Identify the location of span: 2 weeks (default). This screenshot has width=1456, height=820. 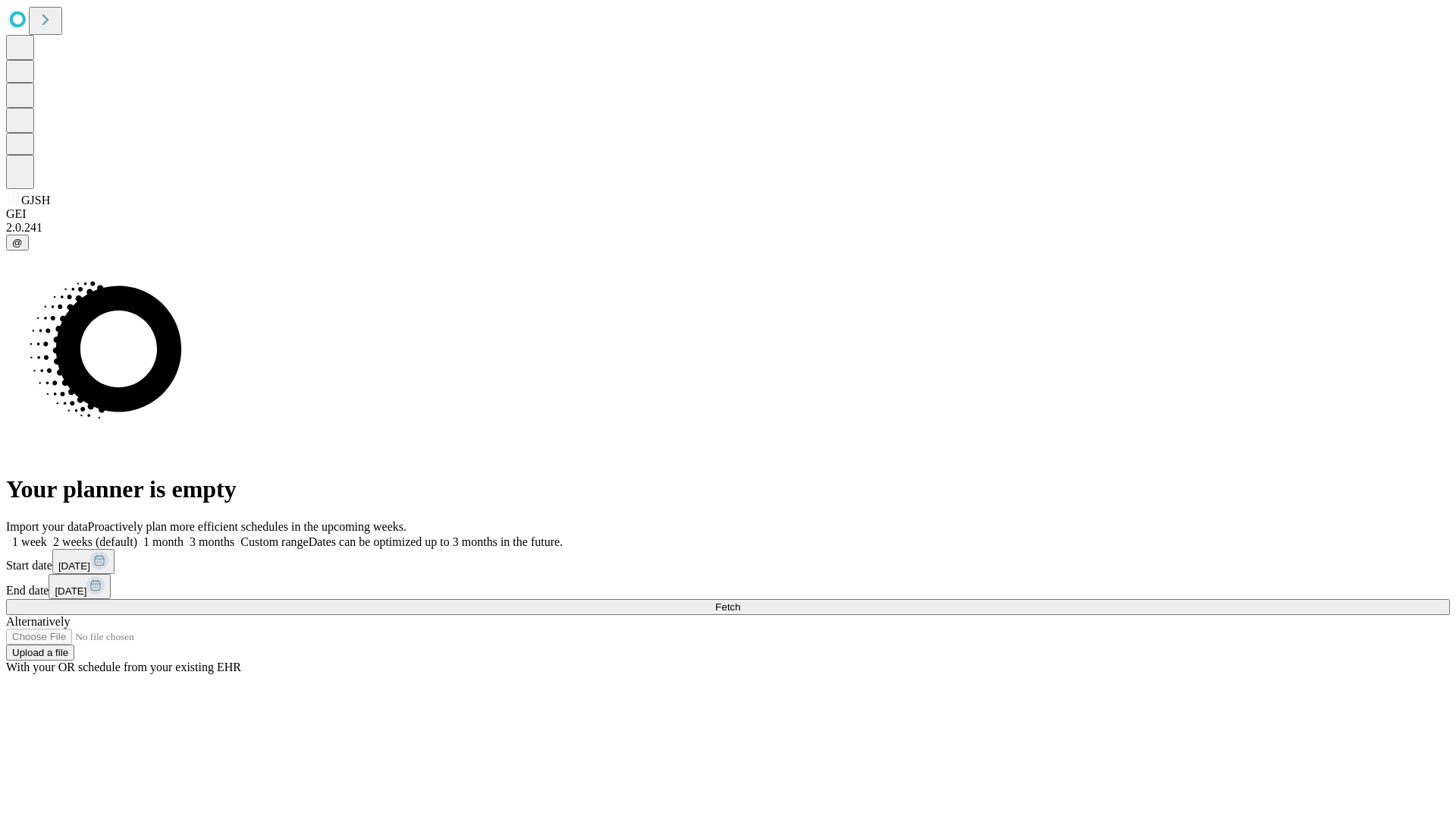
(95, 541).